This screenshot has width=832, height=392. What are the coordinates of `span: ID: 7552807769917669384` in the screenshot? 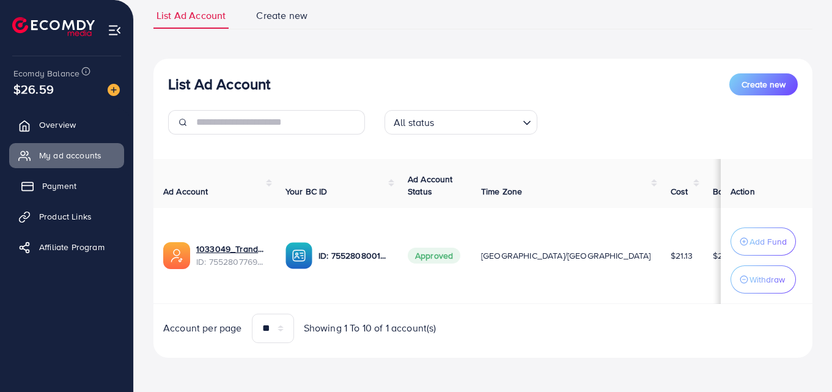 It's located at (231, 262).